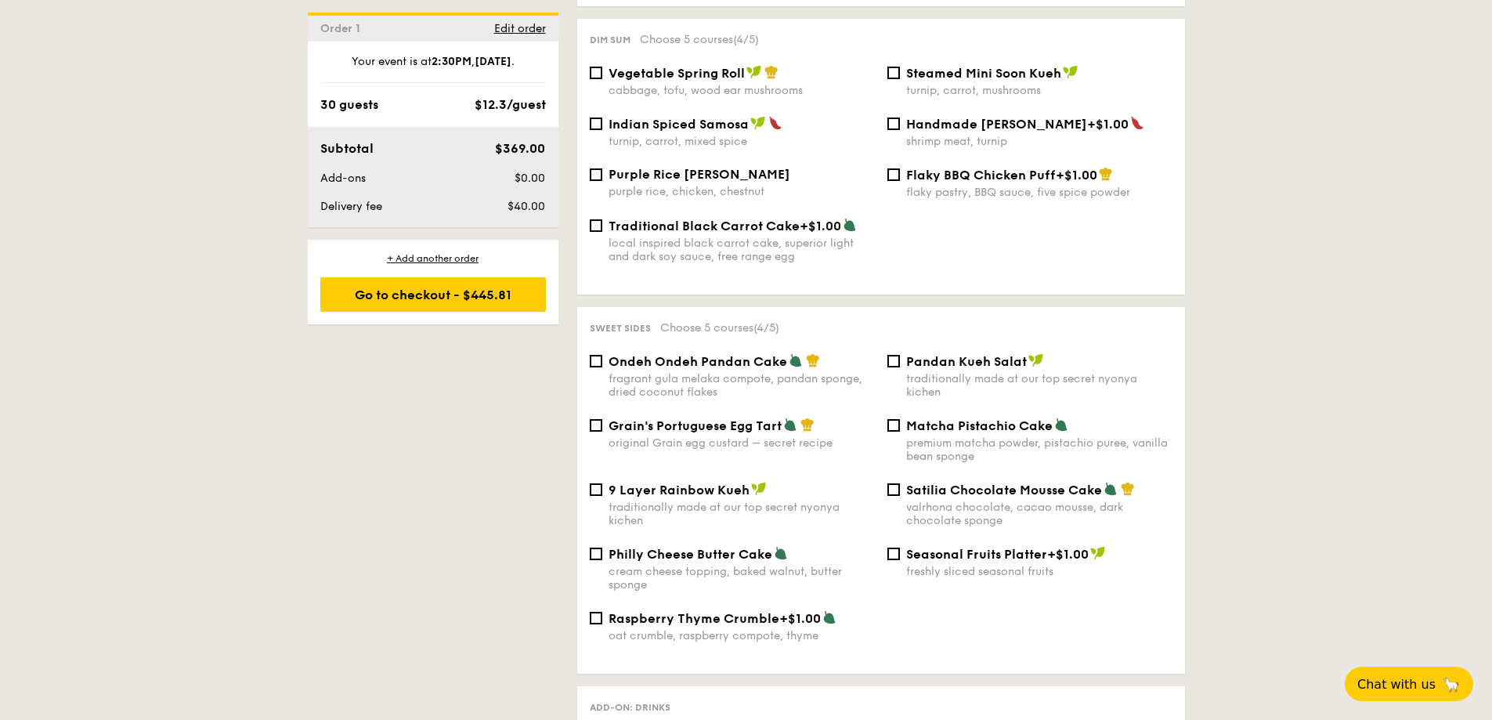 This screenshot has width=1492, height=720. Describe the element at coordinates (1039, 514) in the screenshot. I see `div: valrhona chocolate, cacao mousse, dark chocolate sponge` at that location.